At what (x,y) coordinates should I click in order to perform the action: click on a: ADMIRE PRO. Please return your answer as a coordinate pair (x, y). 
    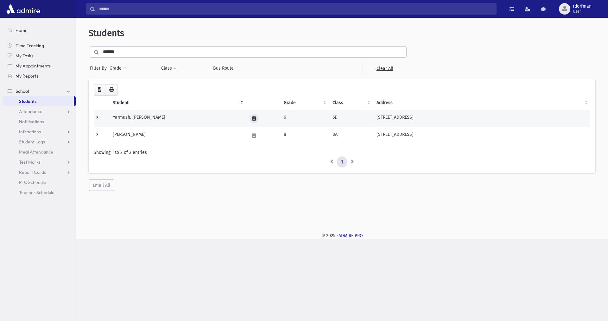
    Looking at the image, I should click on (350, 235).